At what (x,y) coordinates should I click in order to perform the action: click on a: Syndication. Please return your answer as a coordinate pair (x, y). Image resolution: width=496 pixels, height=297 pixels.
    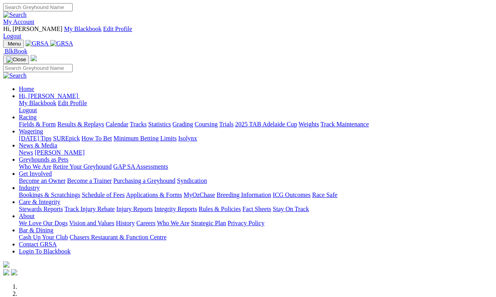
    Looking at the image, I should click on (192, 180).